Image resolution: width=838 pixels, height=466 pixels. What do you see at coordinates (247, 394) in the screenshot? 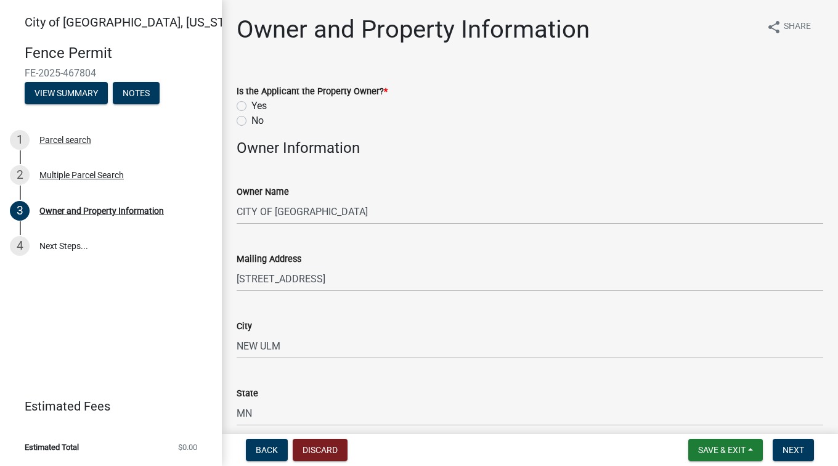
I see `label: State` at bounding box center [247, 394].